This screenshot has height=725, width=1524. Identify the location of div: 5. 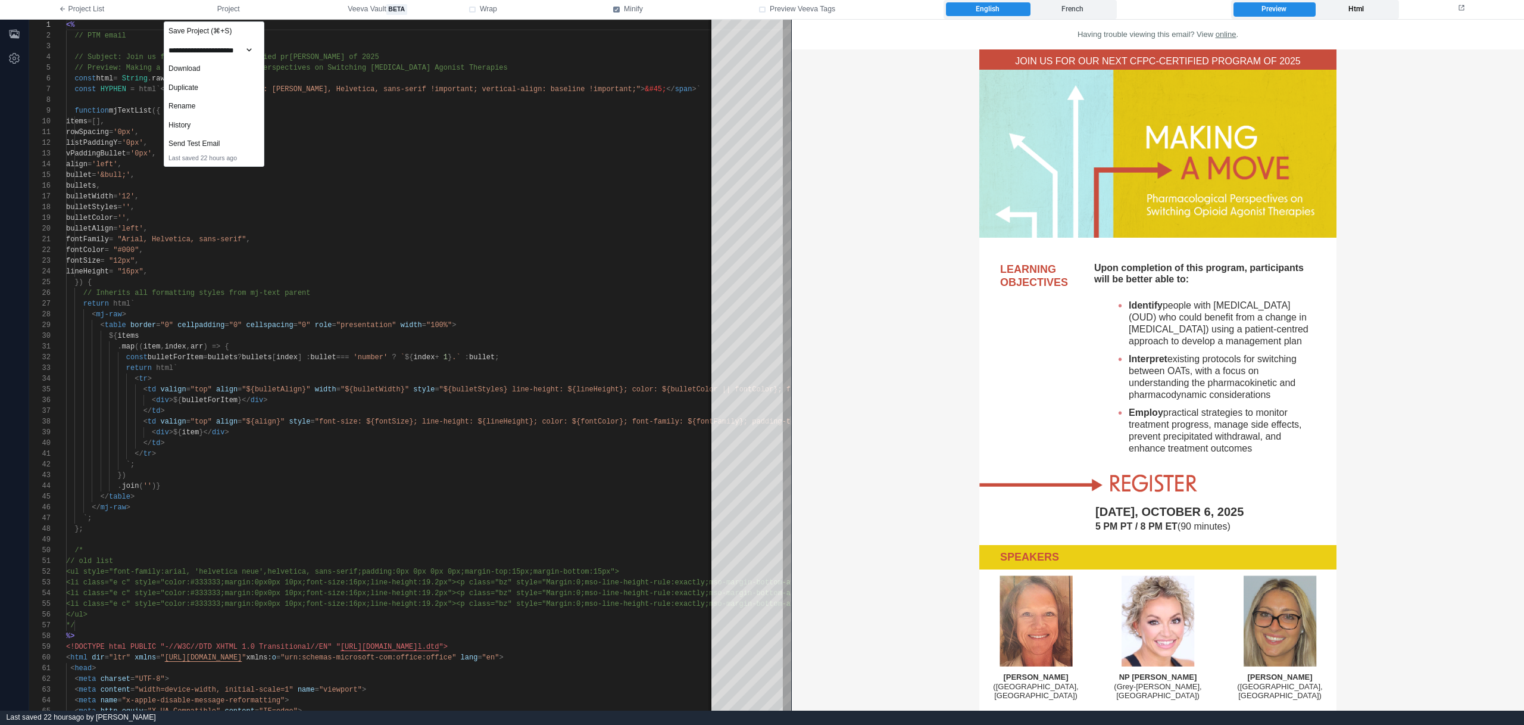
(40, 68).